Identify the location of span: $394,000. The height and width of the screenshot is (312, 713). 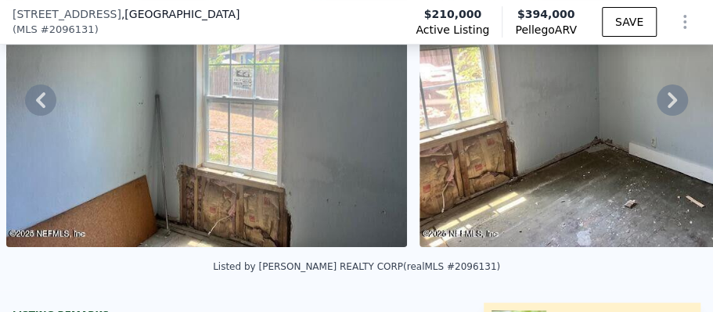
(546, 14).